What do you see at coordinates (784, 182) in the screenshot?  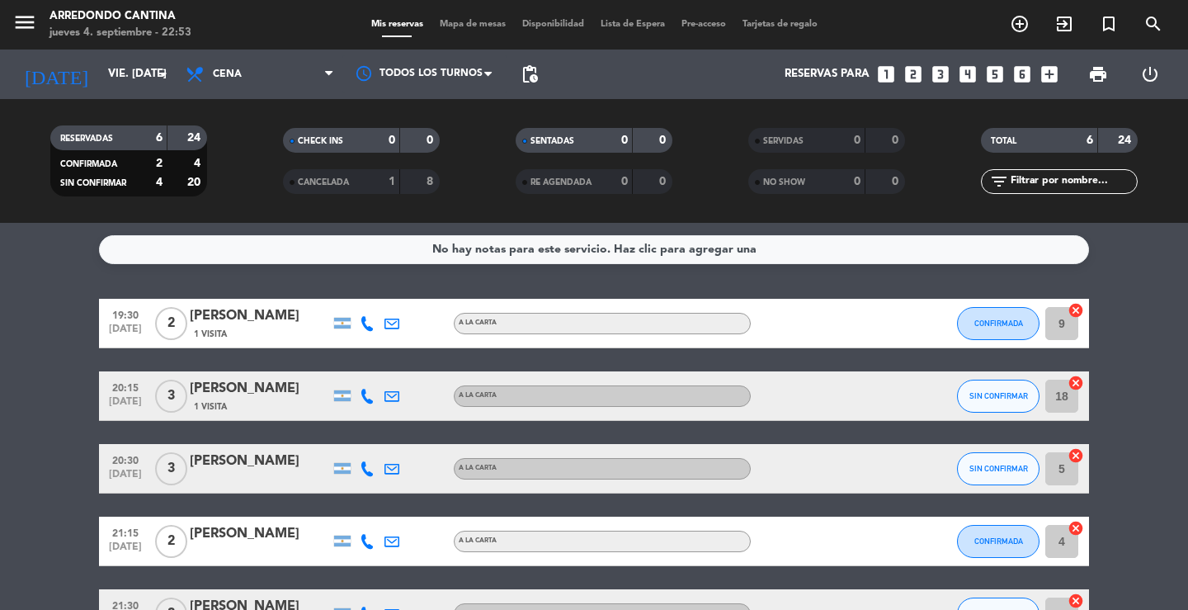 I see `span: NO SHOW` at bounding box center [784, 182].